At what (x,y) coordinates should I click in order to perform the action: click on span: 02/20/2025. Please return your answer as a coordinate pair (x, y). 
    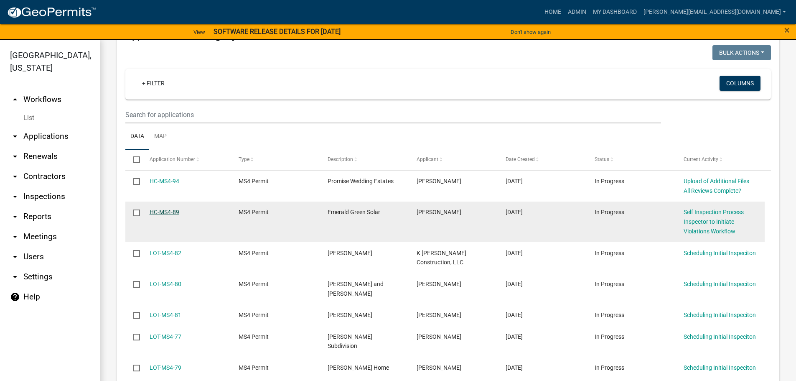
    Looking at the image, I should click on (514, 336).